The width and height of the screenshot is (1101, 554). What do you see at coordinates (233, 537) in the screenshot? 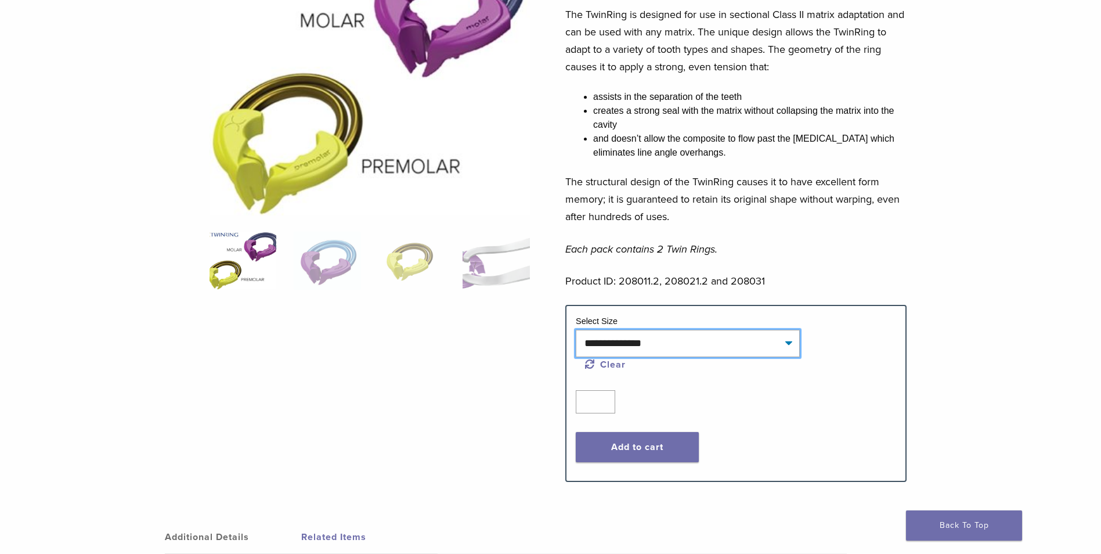
I see `a: Additional Details` at bounding box center [233, 537].